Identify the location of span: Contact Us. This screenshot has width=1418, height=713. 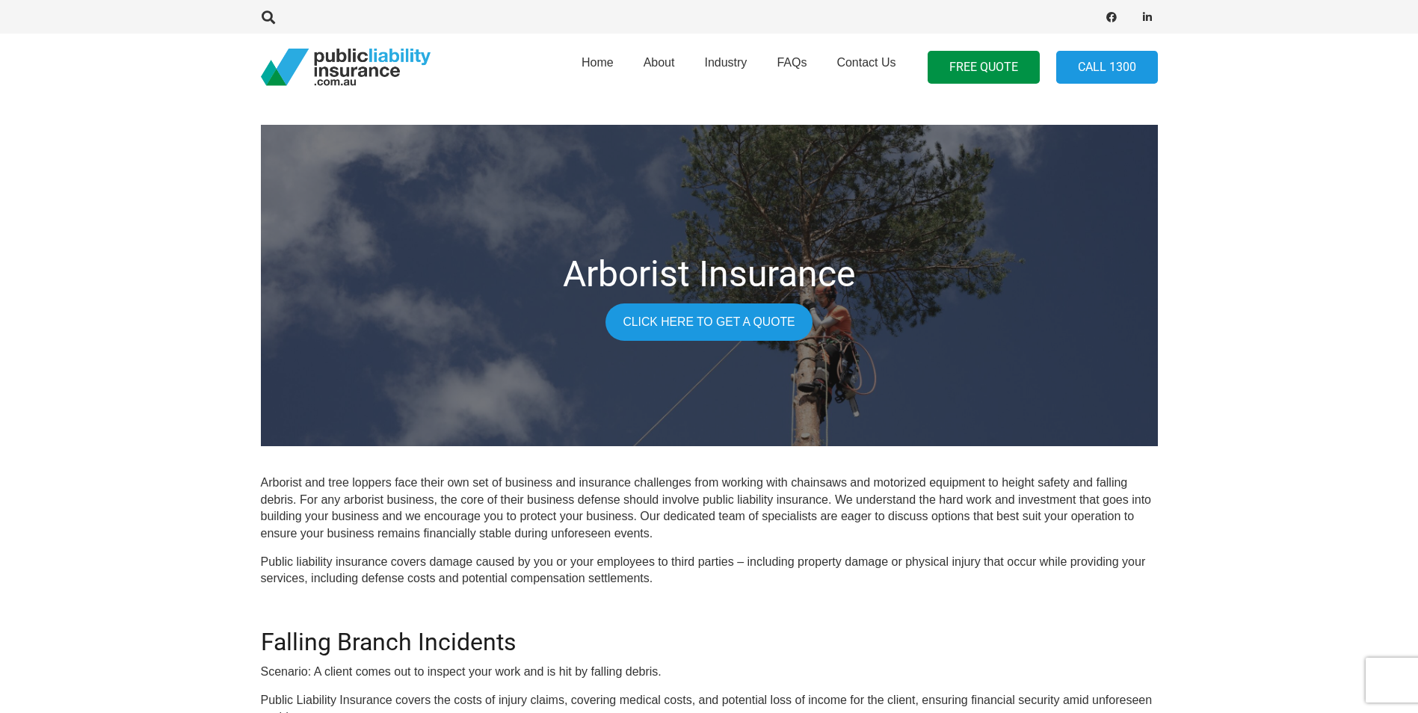
(865, 62).